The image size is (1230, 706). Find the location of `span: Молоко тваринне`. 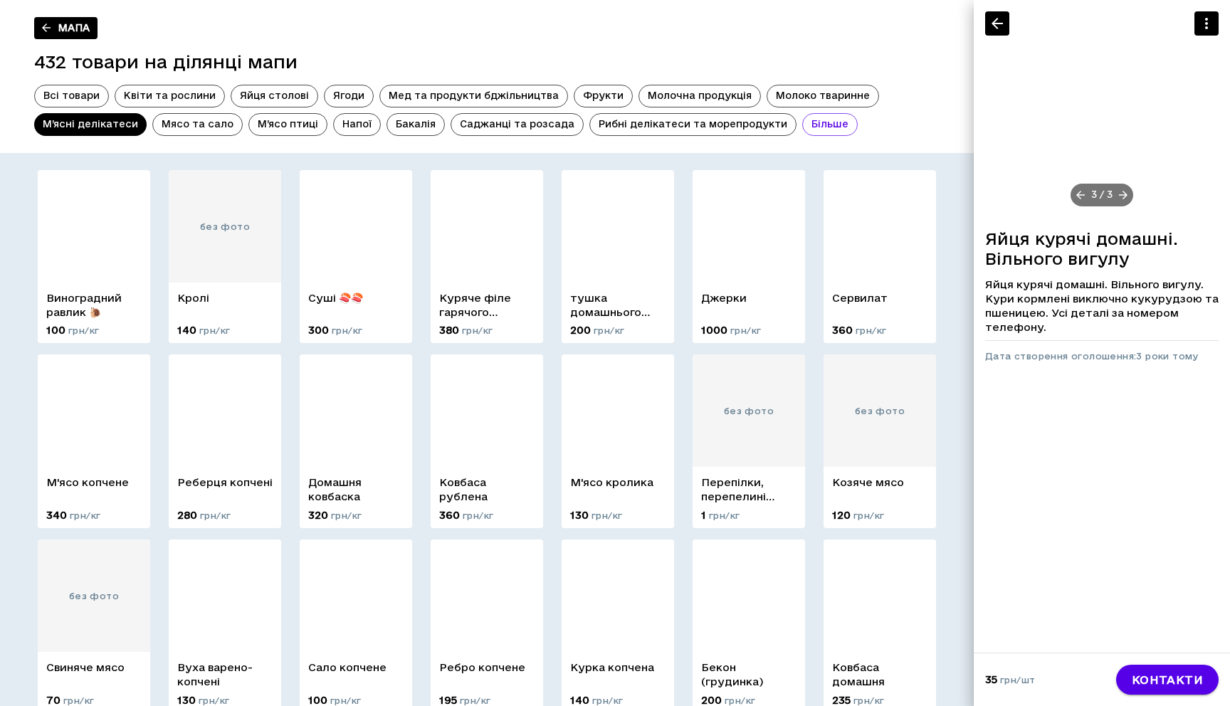

span: Молоко тваринне is located at coordinates (823, 96).